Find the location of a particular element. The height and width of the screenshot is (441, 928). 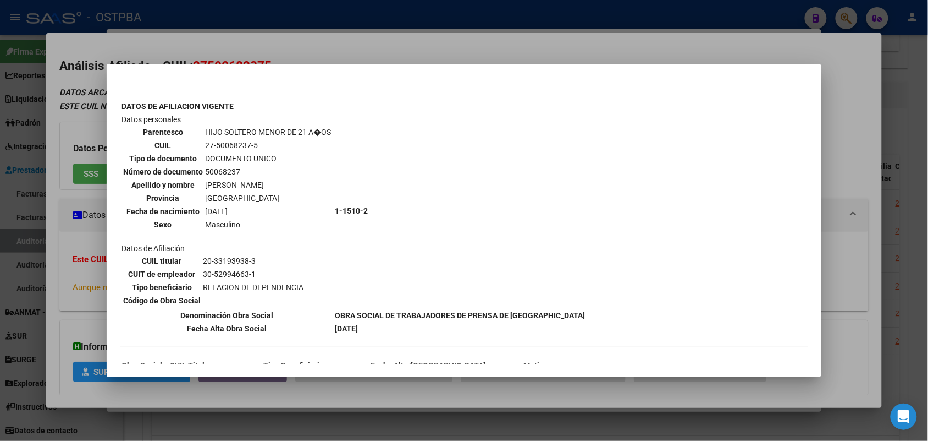

th: CUIL titular is located at coordinates (162, 261).